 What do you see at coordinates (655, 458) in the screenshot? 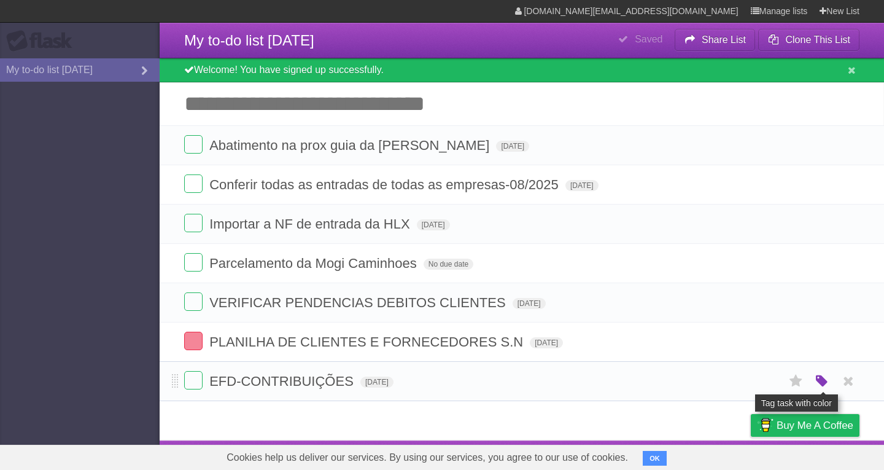
I see `button: OK` at bounding box center [655, 458].